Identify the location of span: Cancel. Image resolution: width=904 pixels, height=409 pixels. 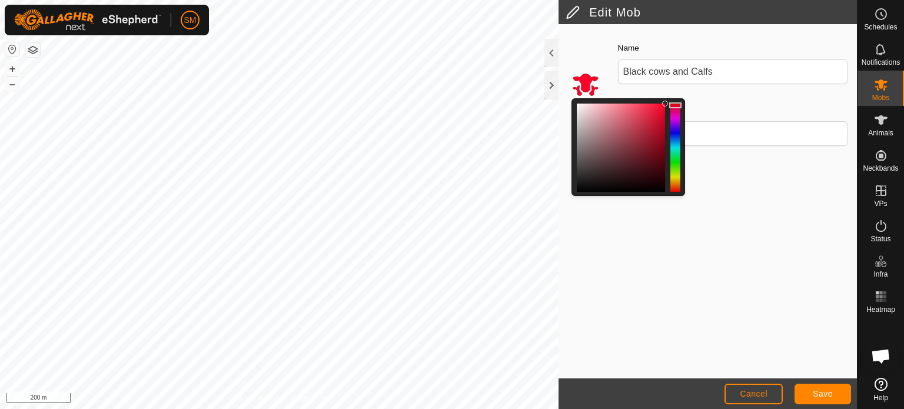
(754, 394).